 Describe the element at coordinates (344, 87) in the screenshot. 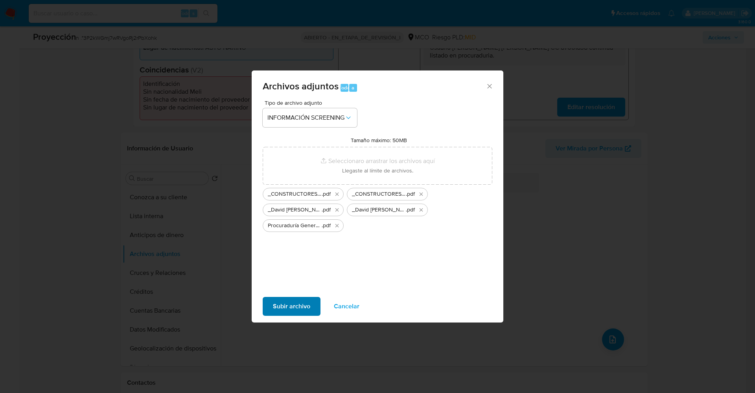

I see `font: Todo` at that location.